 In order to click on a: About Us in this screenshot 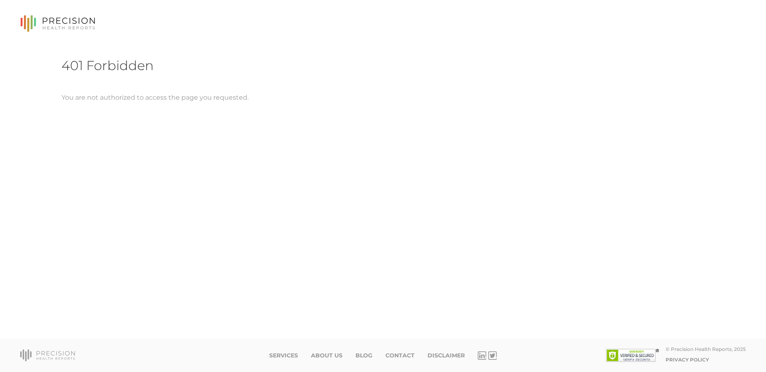, I will do `click(327, 355)`.